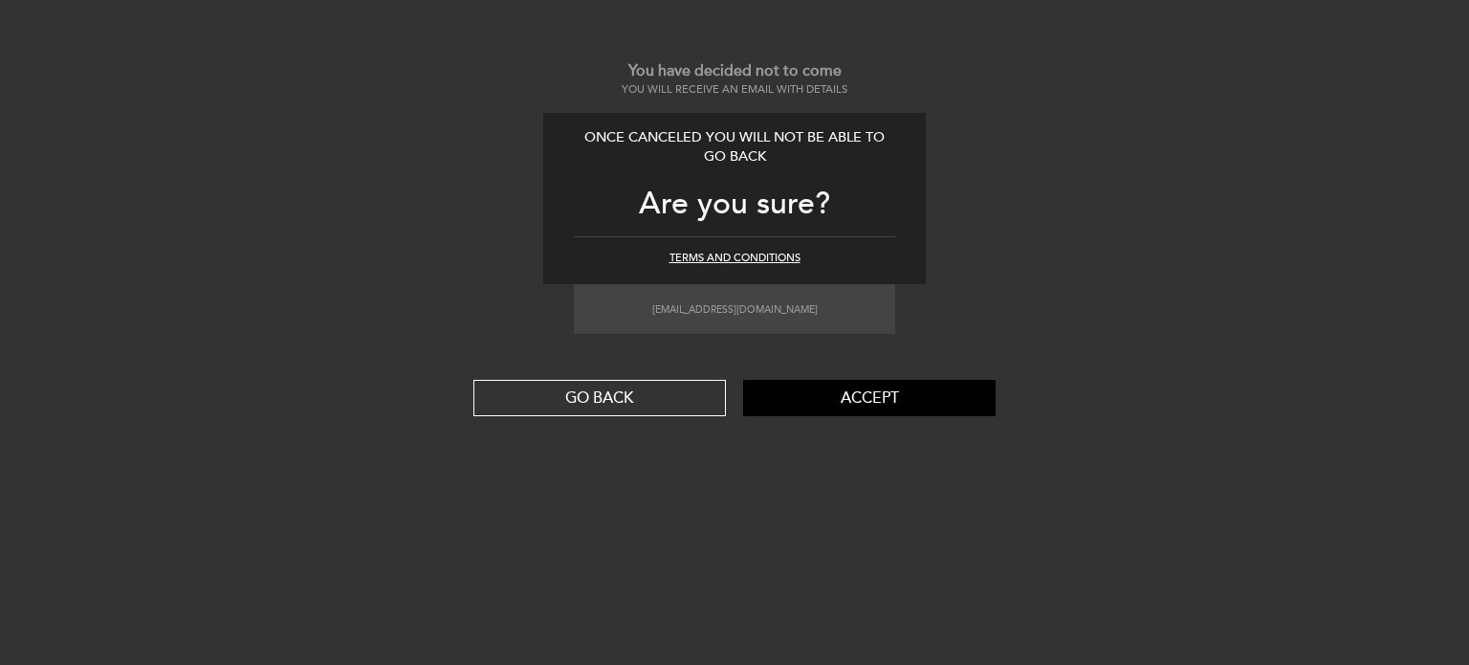 The height and width of the screenshot is (665, 1469). I want to click on span: Are you sure?, so click(734, 204).